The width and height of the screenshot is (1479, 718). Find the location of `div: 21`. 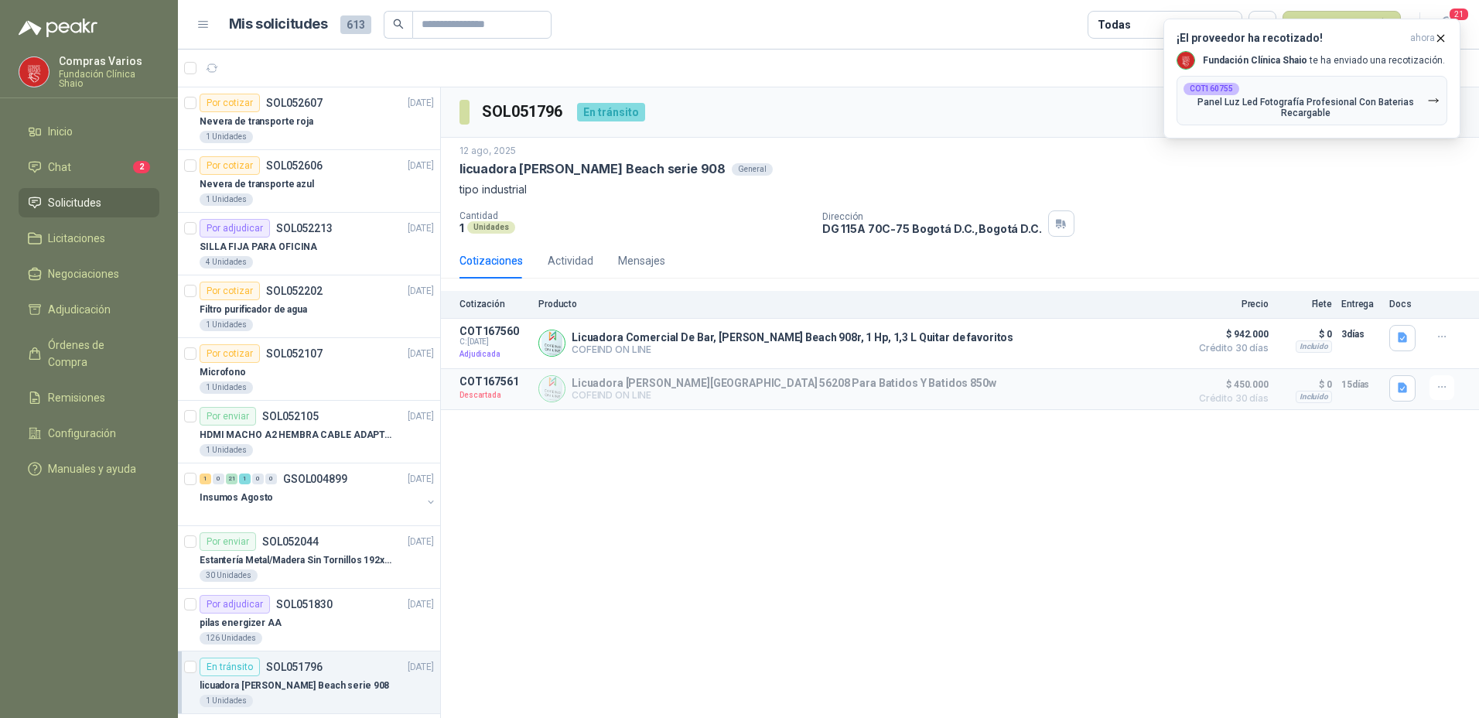

div: 21 is located at coordinates (231, 479).